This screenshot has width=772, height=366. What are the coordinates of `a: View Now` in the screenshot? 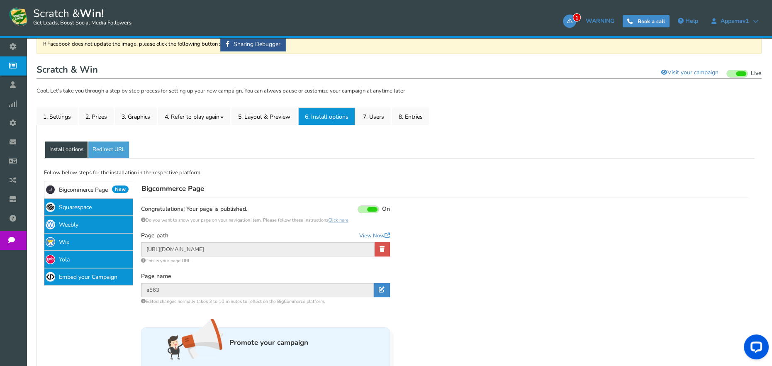 It's located at (375, 236).